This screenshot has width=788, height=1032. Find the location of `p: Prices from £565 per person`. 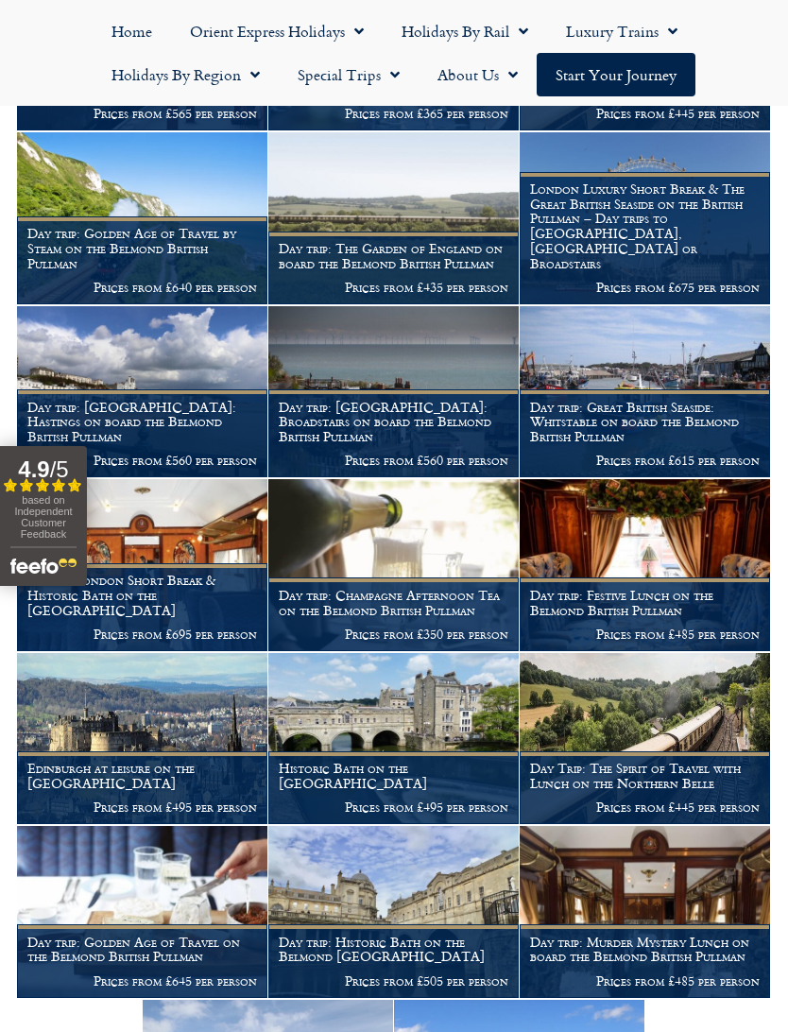

p: Prices from £565 per person is located at coordinates (142, 113).